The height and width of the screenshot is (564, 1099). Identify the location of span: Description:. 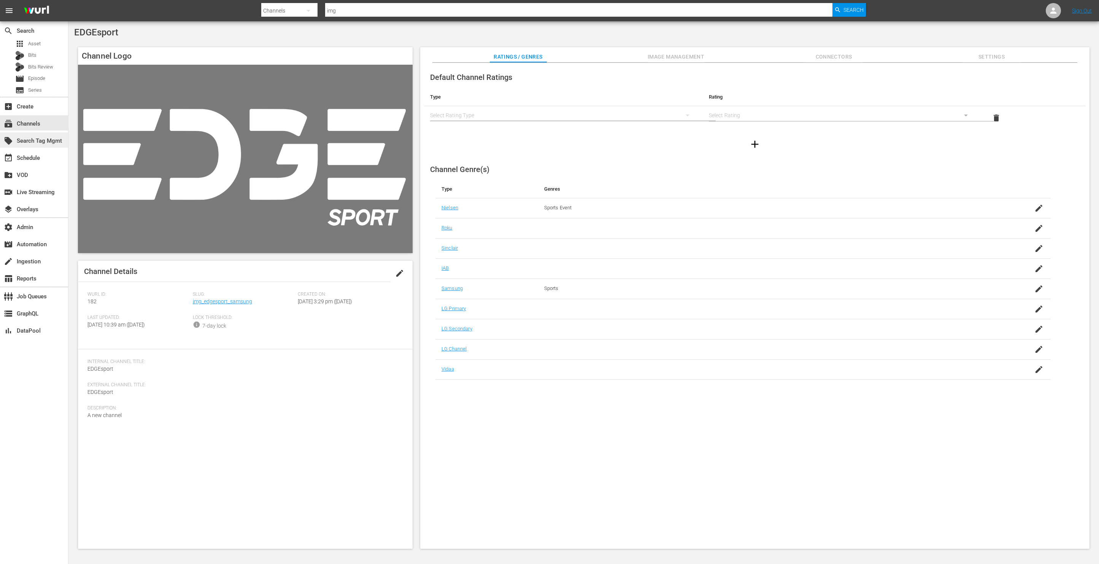
(243, 408).